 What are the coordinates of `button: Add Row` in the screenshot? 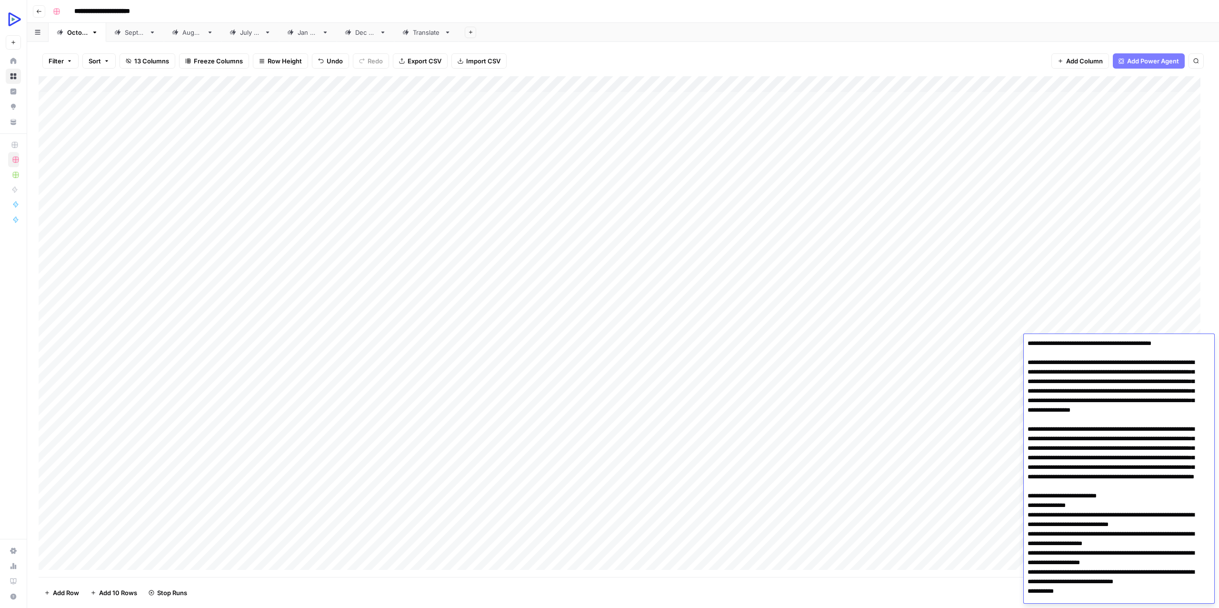 It's located at (61, 592).